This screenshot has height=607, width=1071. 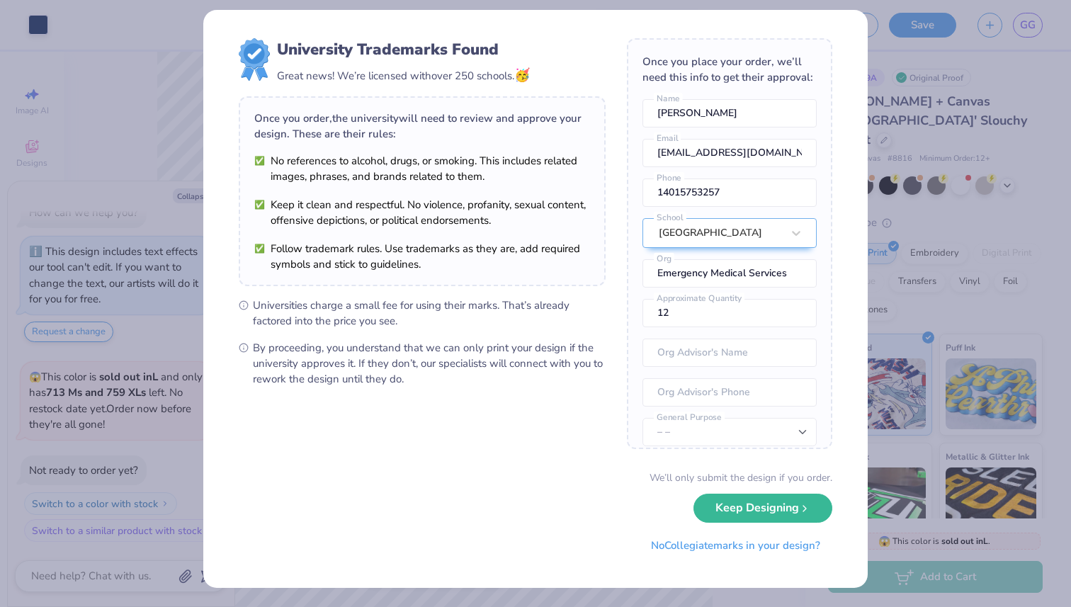 What do you see at coordinates (730, 69) in the screenshot?
I see `div: Once you place your order, we’ll need this info to get their approval:` at bounding box center [730, 69].